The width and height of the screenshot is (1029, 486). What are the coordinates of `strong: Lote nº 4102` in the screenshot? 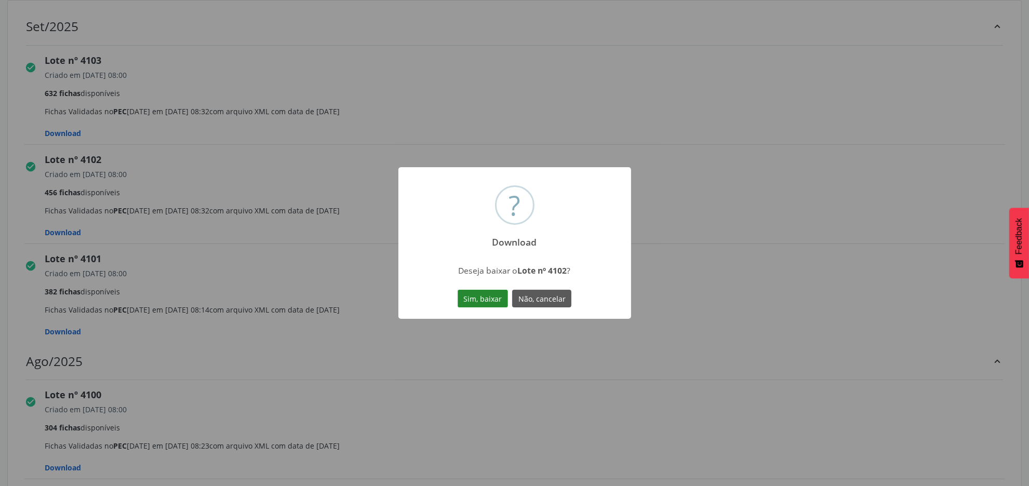 It's located at (543, 271).